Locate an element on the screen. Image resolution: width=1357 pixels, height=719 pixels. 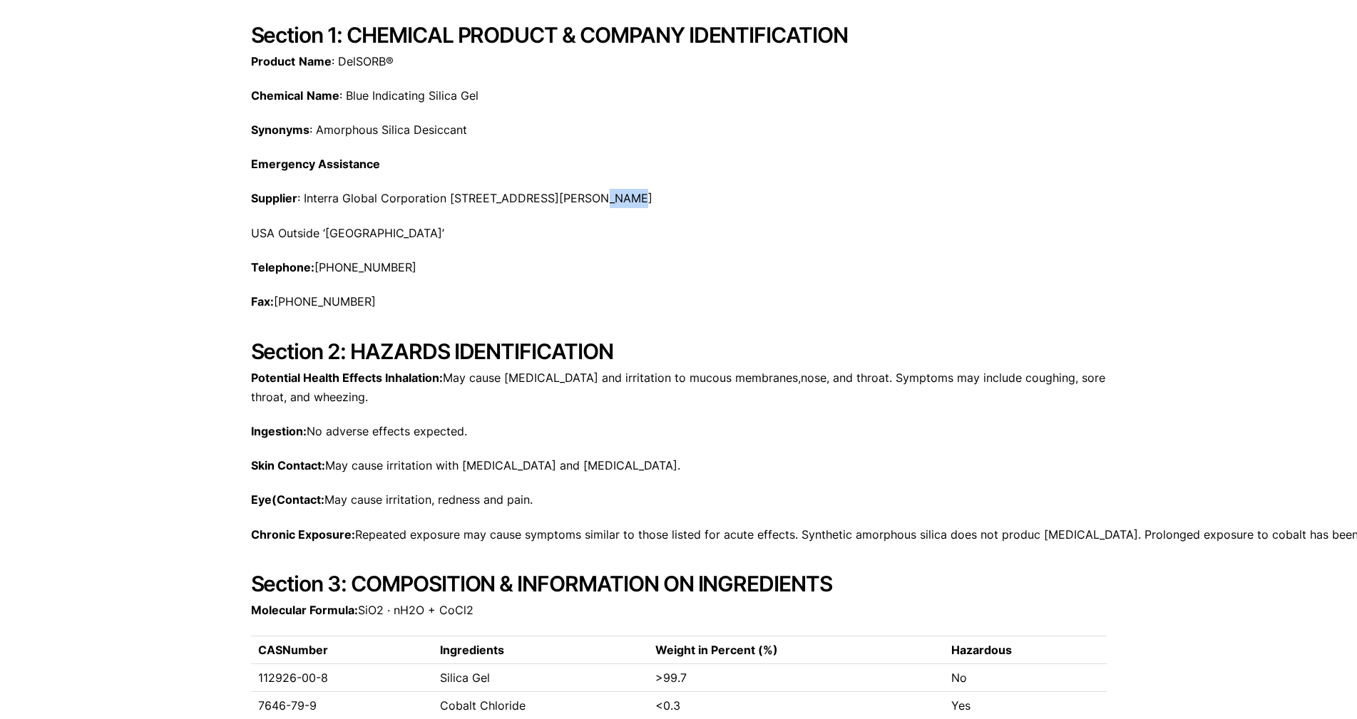
strong: Fax: is located at coordinates (262, 302).